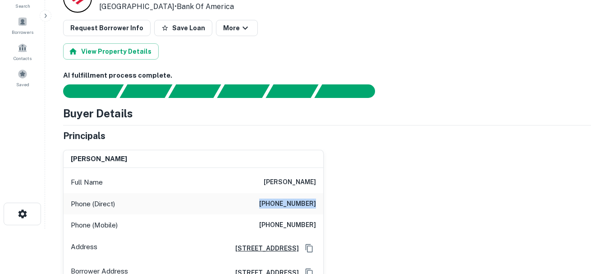 The image size is (609, 274). Describe the element at coordinates (350, 91) in the screenshot. I see `div: AI fulfillment process complete.` at that location.